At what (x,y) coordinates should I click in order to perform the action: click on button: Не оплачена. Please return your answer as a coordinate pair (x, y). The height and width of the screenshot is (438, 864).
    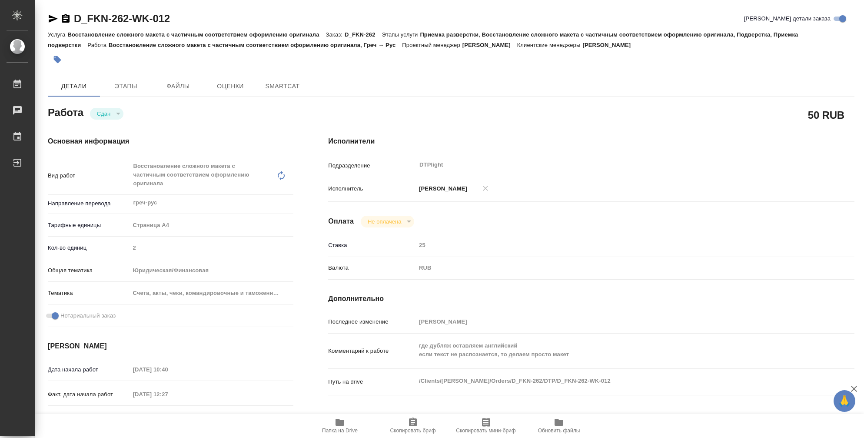
    Looking at the image, I should click on (384, 221).